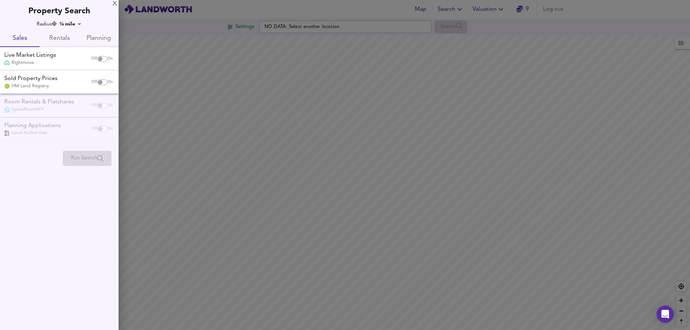  Describe the element at coordinates (31, 79) in the screenshot. I see `div: Sold Property Prices` at that location.